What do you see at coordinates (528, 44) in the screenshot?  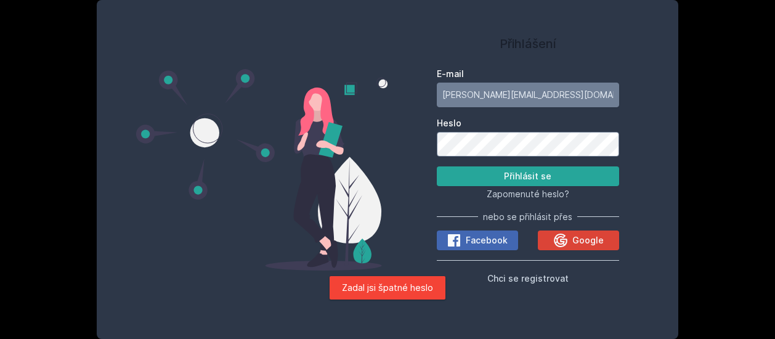 I see `h1: Přihlášení` at bounding box center [528, 44].